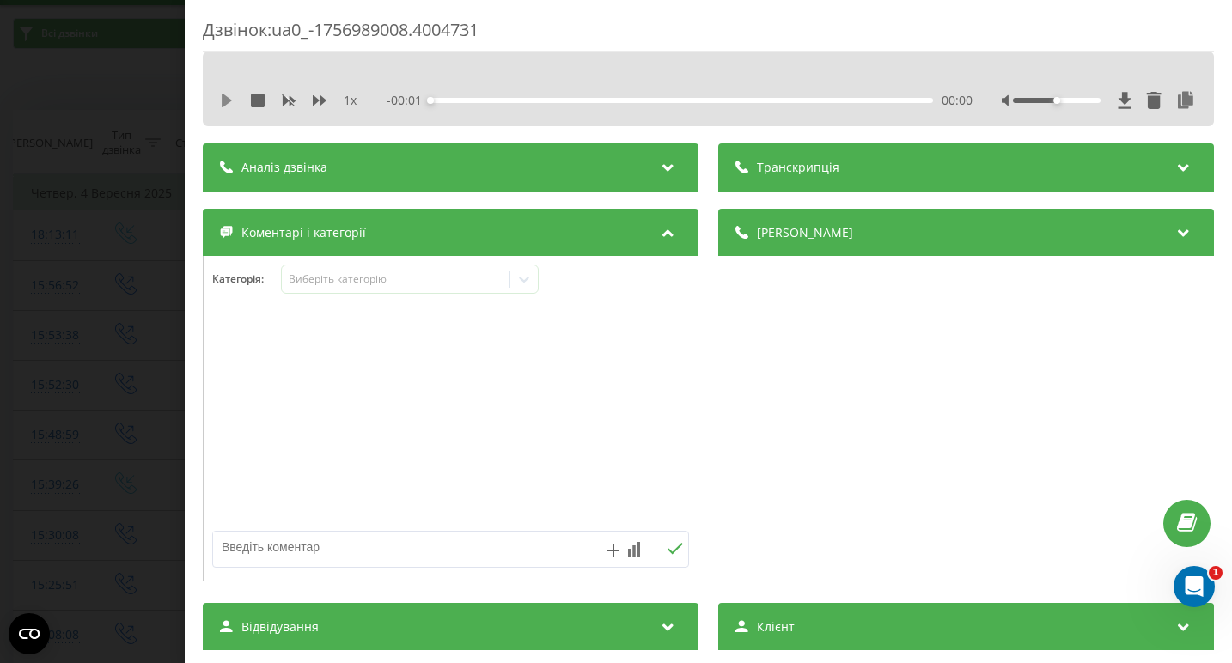 The width and height of the screenshot is (1232, 663). I want to click on span: Транскрипція, so click(798, 167).